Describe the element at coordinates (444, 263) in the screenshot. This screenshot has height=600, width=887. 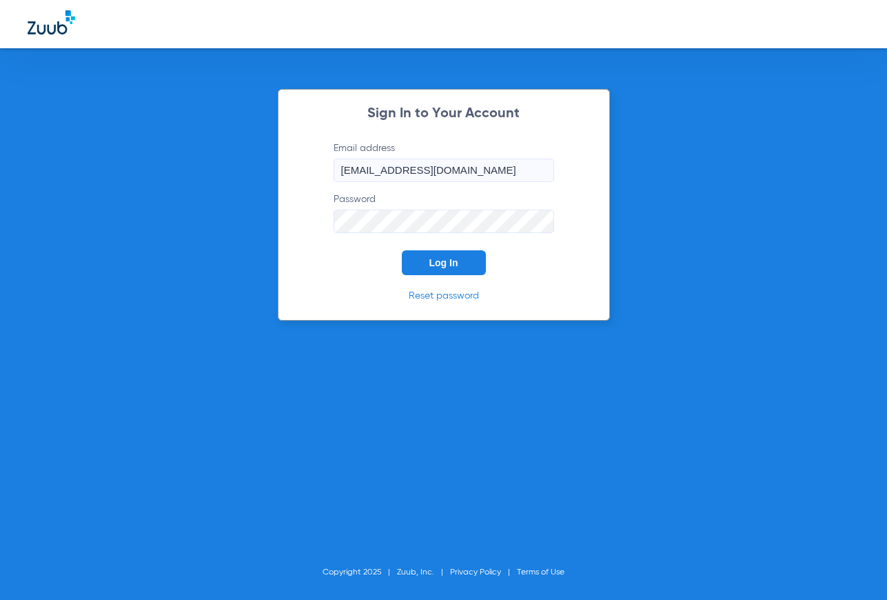
I see `button: Log In` at that location.